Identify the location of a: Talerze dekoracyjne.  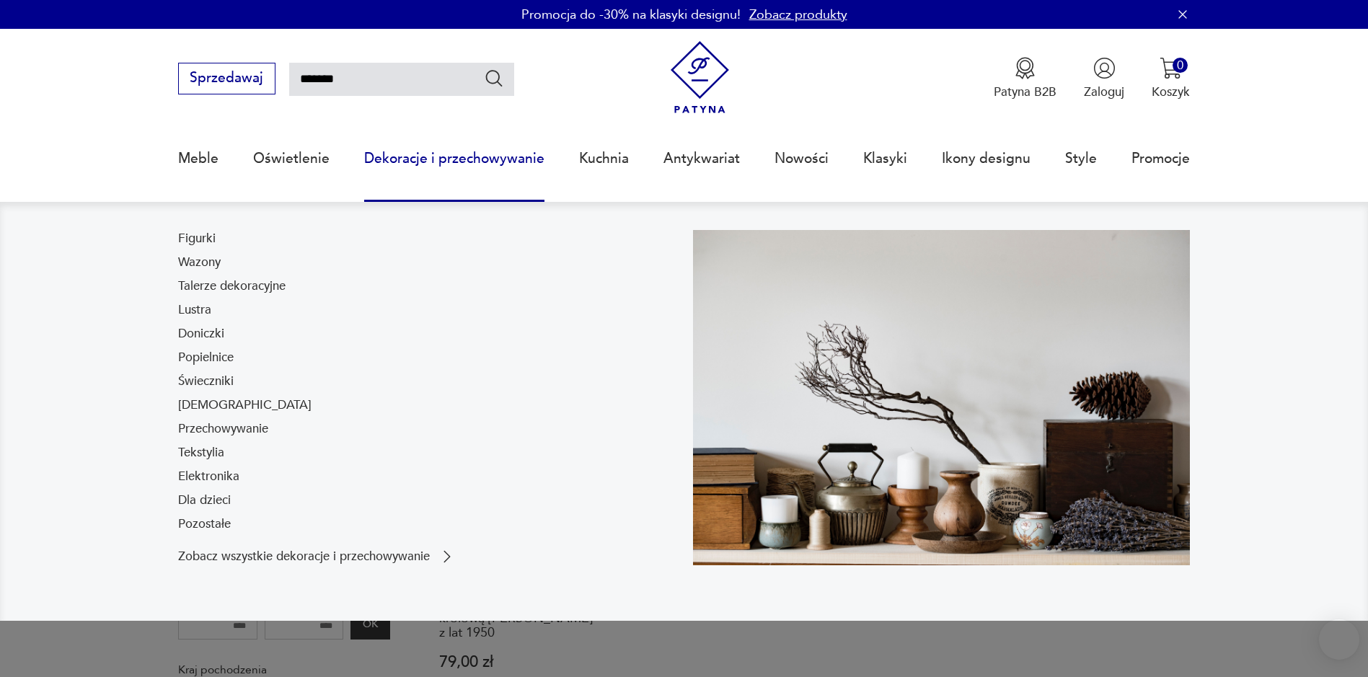
(231, 286).